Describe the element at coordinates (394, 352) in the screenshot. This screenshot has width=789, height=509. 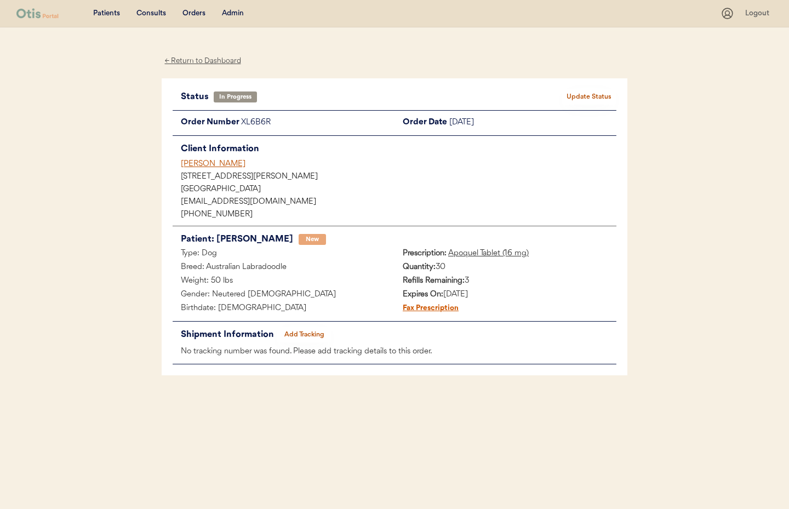
I see `div: No tracking number was found. Please add tracking details to this order.` at that location.